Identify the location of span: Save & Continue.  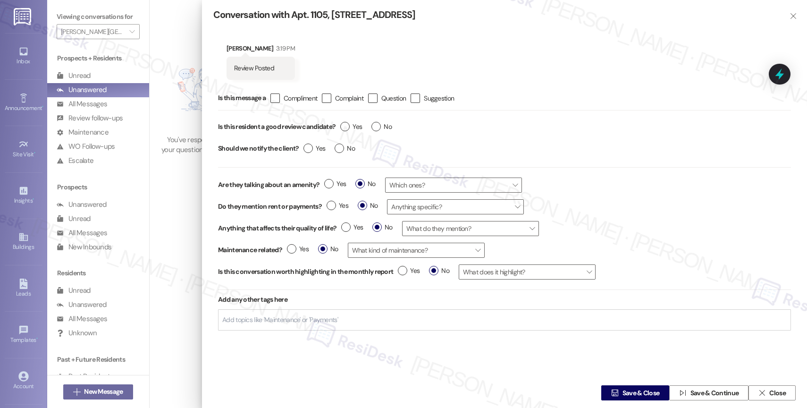
(715, 393).